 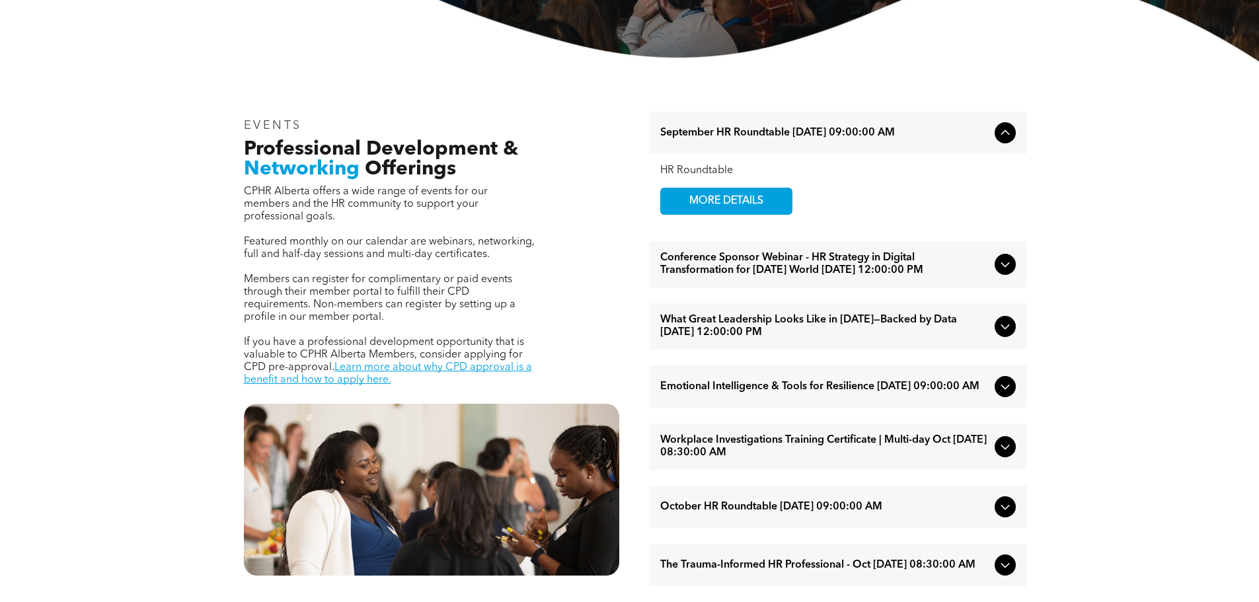 What do you see at coordinates (726, 201) in the screenshot?
I see `a: MORE DETAILS` at bounding box center [726, 201].